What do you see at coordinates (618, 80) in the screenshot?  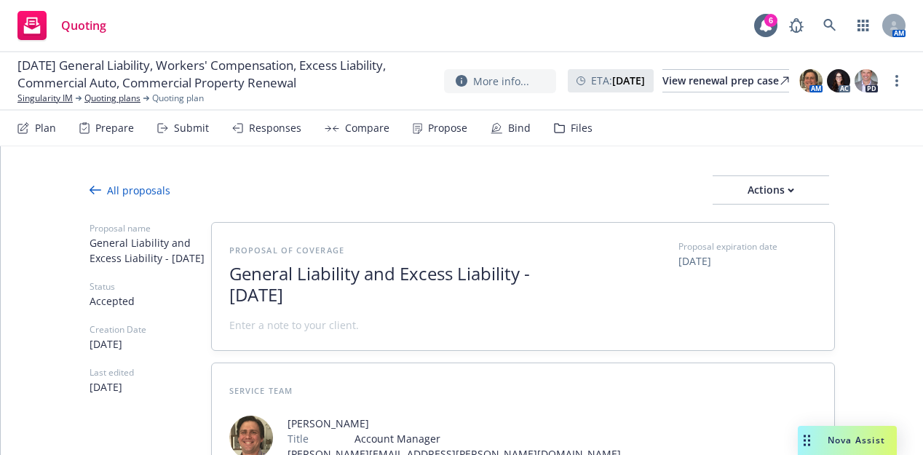 I see `span: ETA :` at bounding box center [618, 80].